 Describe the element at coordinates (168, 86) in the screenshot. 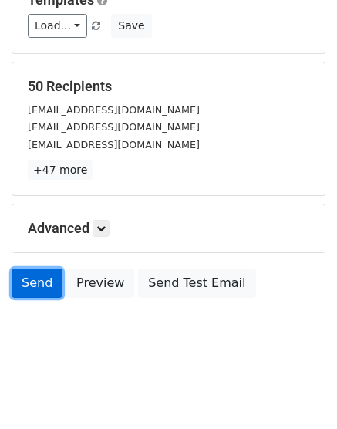

I see `h5: 50 Recipients` at that location.